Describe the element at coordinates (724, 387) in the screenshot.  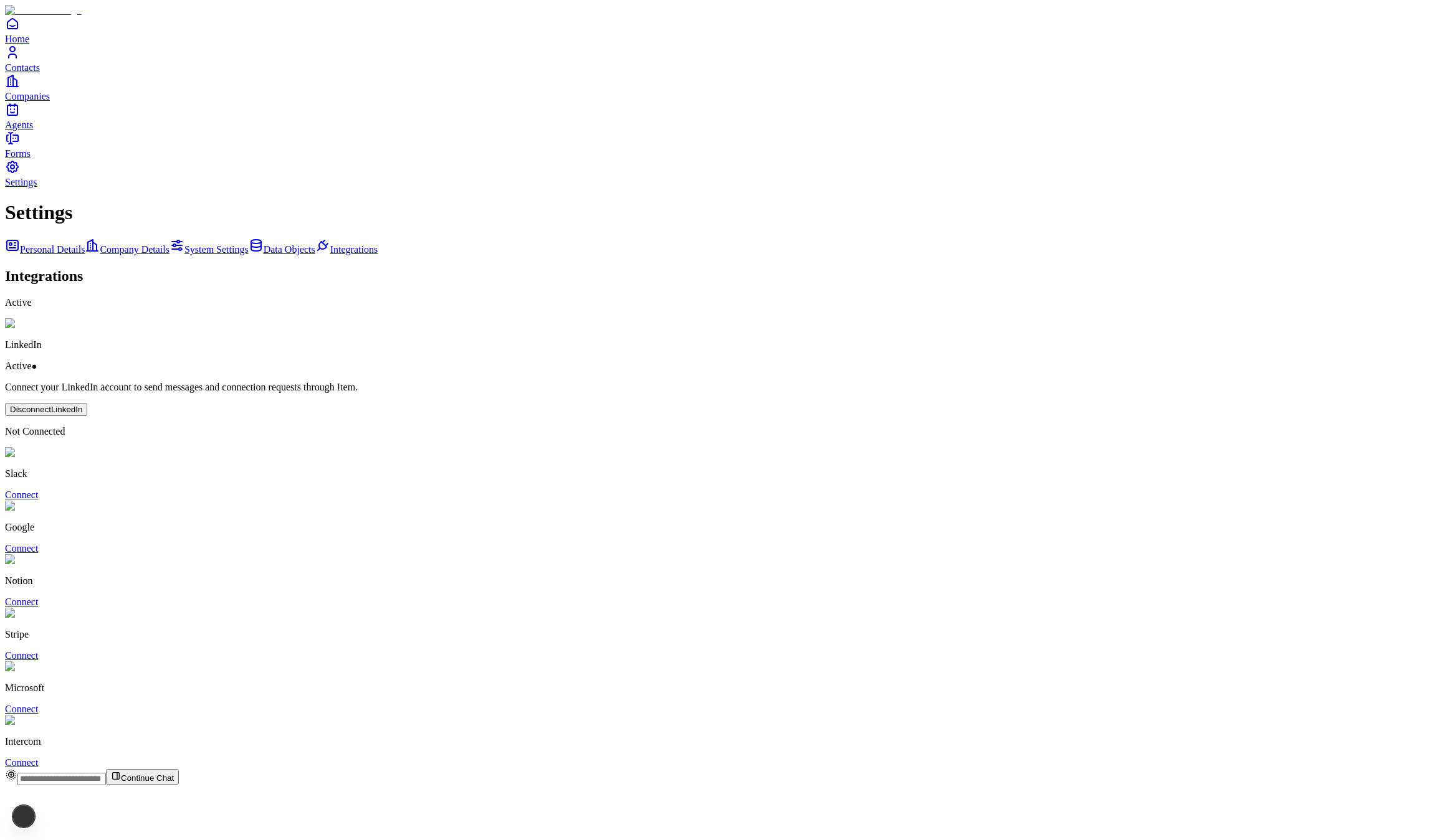
I see `p: Connect your LinkedIn account to send messages and connection requests through Item.` at that location.